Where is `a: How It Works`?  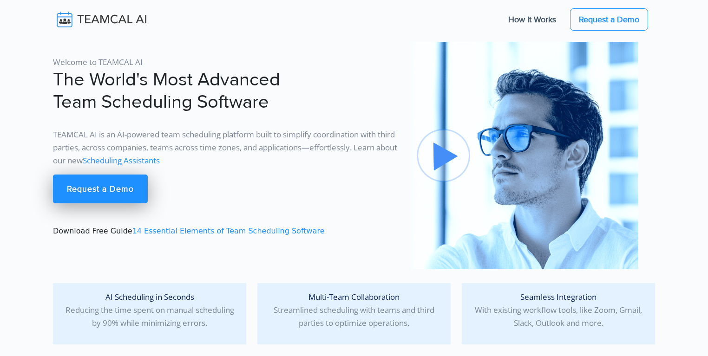
a: How It Works is located at coordinates (532, 20).